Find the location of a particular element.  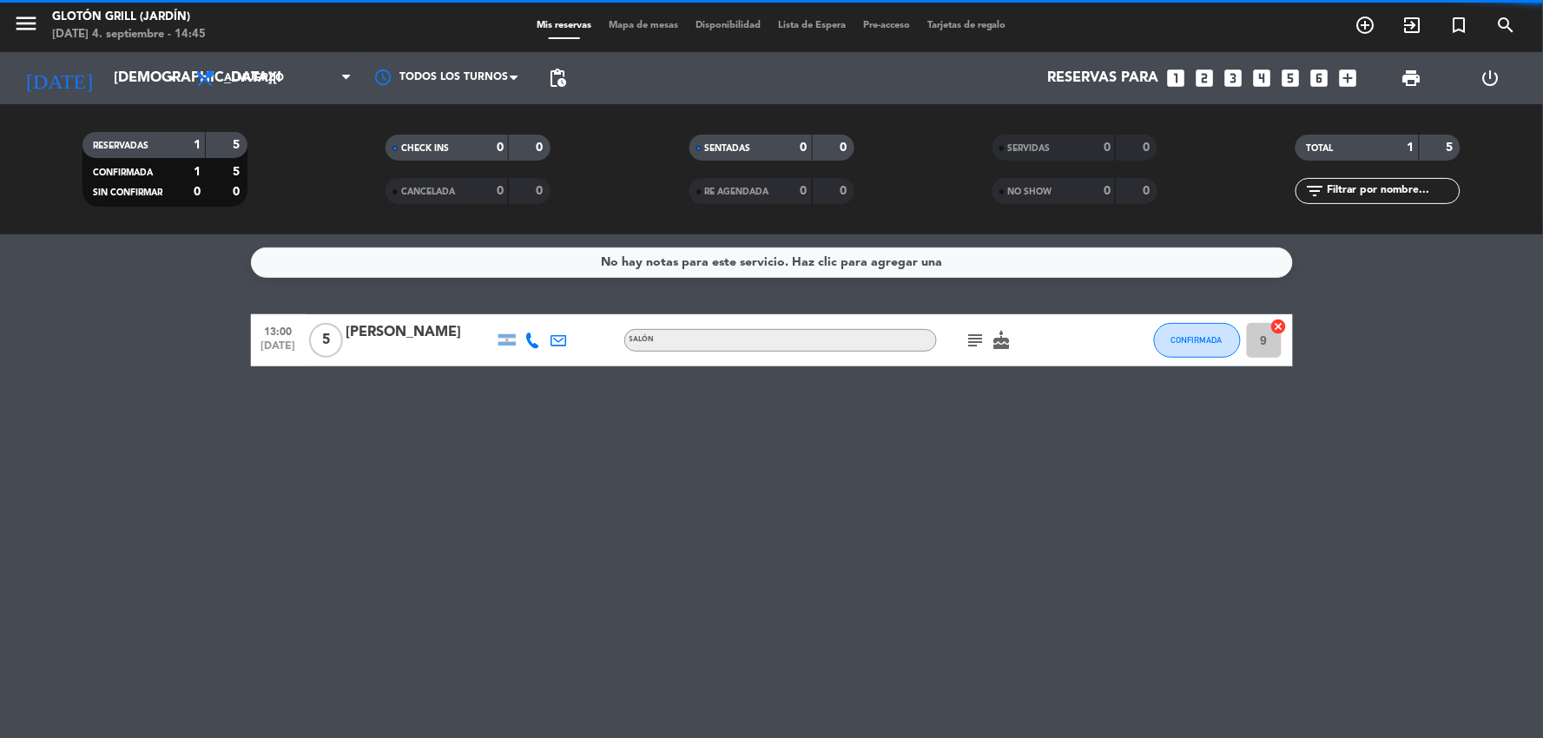

button: menu is located at coordinates (26, 26).